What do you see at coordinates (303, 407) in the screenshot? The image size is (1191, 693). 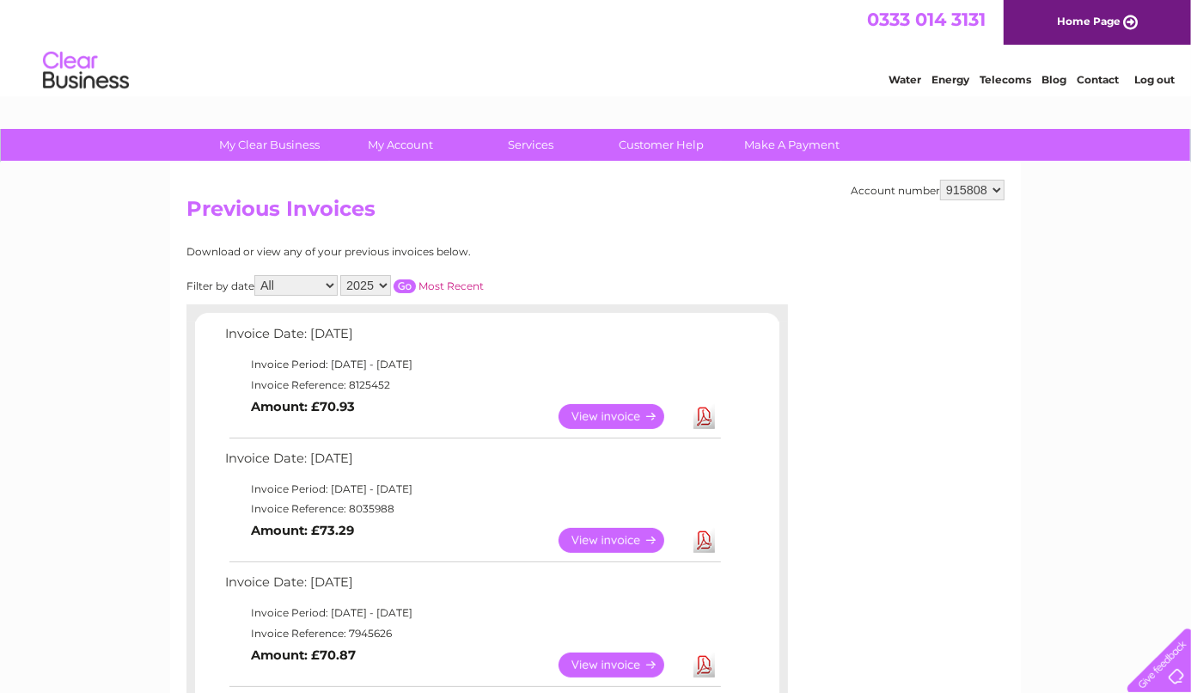 I see `b: Amount: £70.93` at bounding box center [303, 407].